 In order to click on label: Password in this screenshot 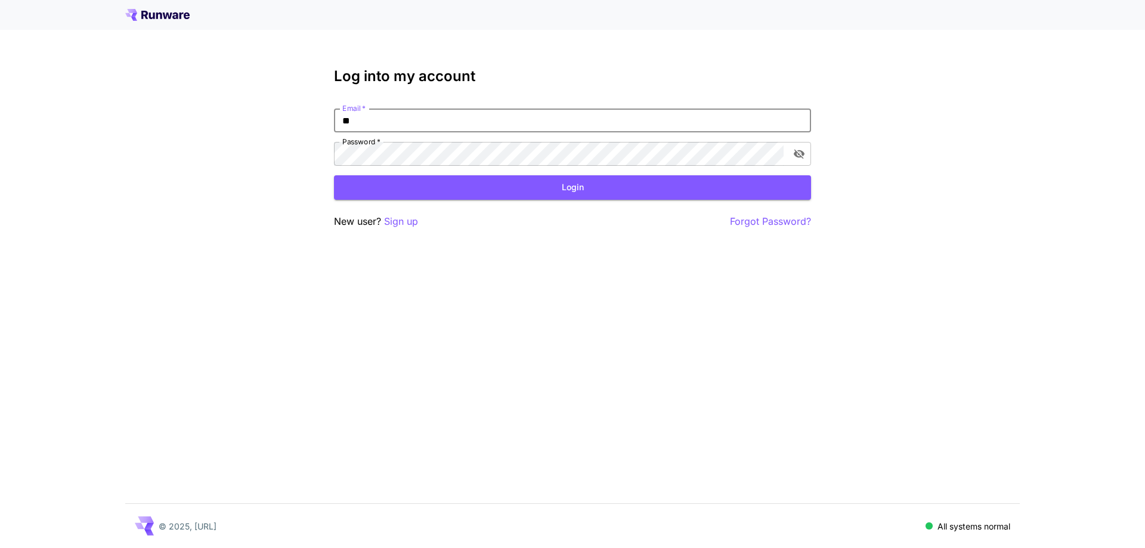, I will do `click(362, 141)`.